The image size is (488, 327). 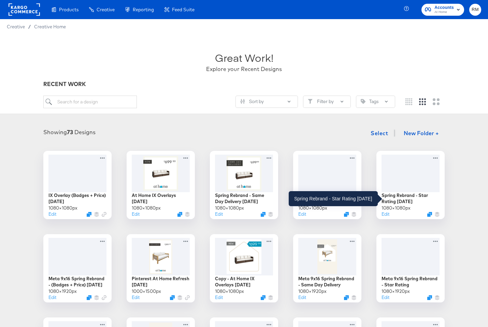 What do you see at coordinates (422, 102) in the screenshot?
I see `svg: Medium grid` at bounding box center [422, 102].